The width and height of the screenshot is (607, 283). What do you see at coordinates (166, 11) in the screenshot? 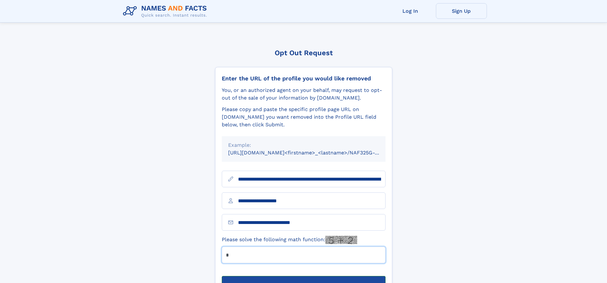
I see `img: Logo Names and Facts` at bounding box center [166, 11].